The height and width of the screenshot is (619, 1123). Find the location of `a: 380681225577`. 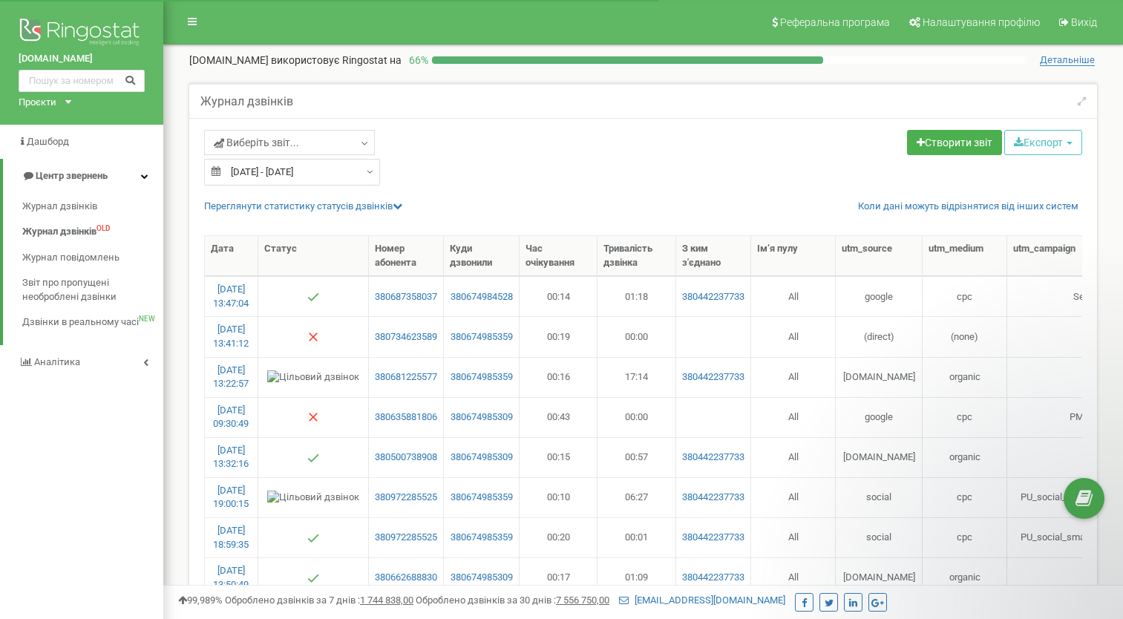

a: 380681225577 is located at coordinates (406, 377).